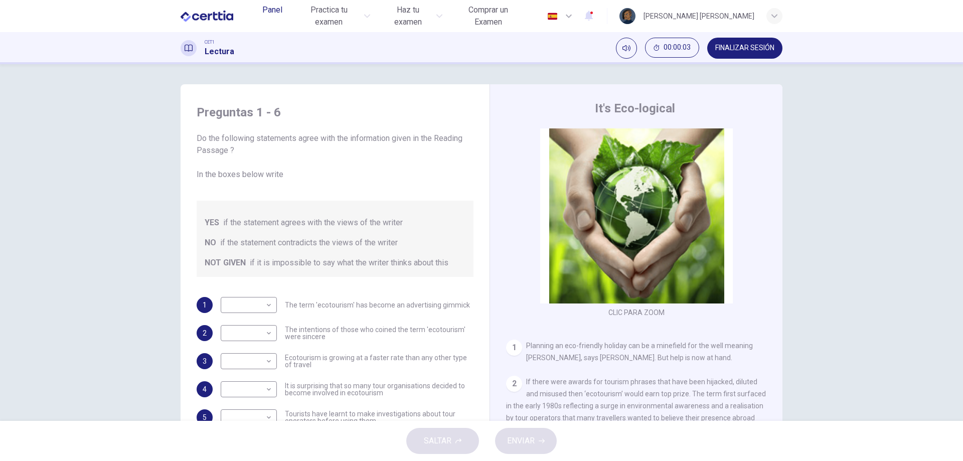 The width and height of the screenshot is (963, 461). I want to click on span: The term 'ecotourism' has become an advertising gimmick, so click(377, 305).